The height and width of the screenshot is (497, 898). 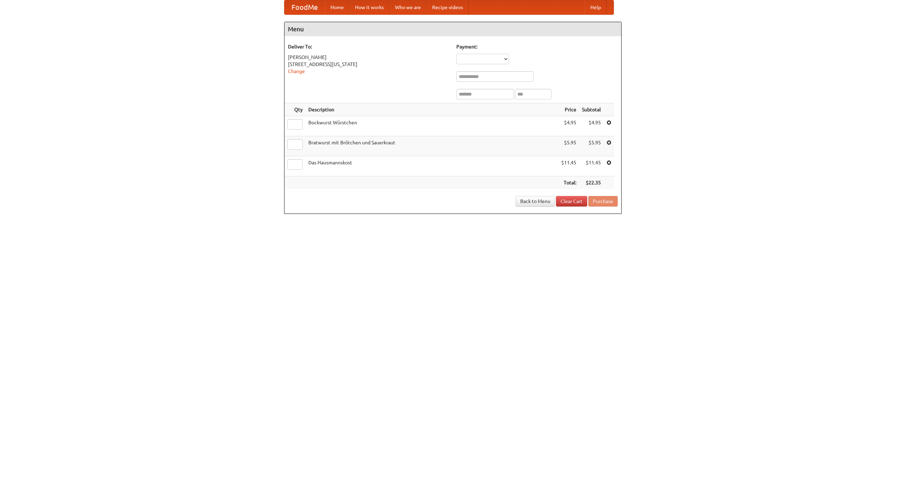 What do you see at coordinates (432, 109) in the screenshot?
I see `th: Description` at bounding box center [432, 109].